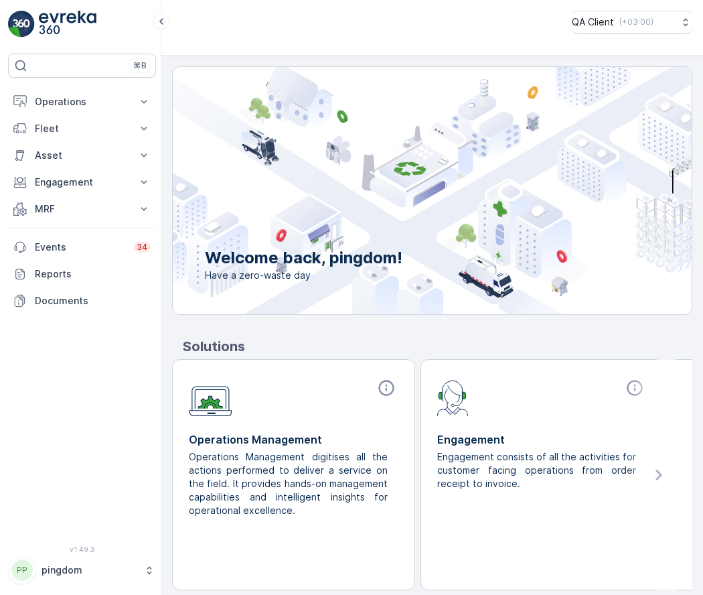 The width and height of the screenshot is (703, 595). I want to click on p: Operations, so click(82, 102).